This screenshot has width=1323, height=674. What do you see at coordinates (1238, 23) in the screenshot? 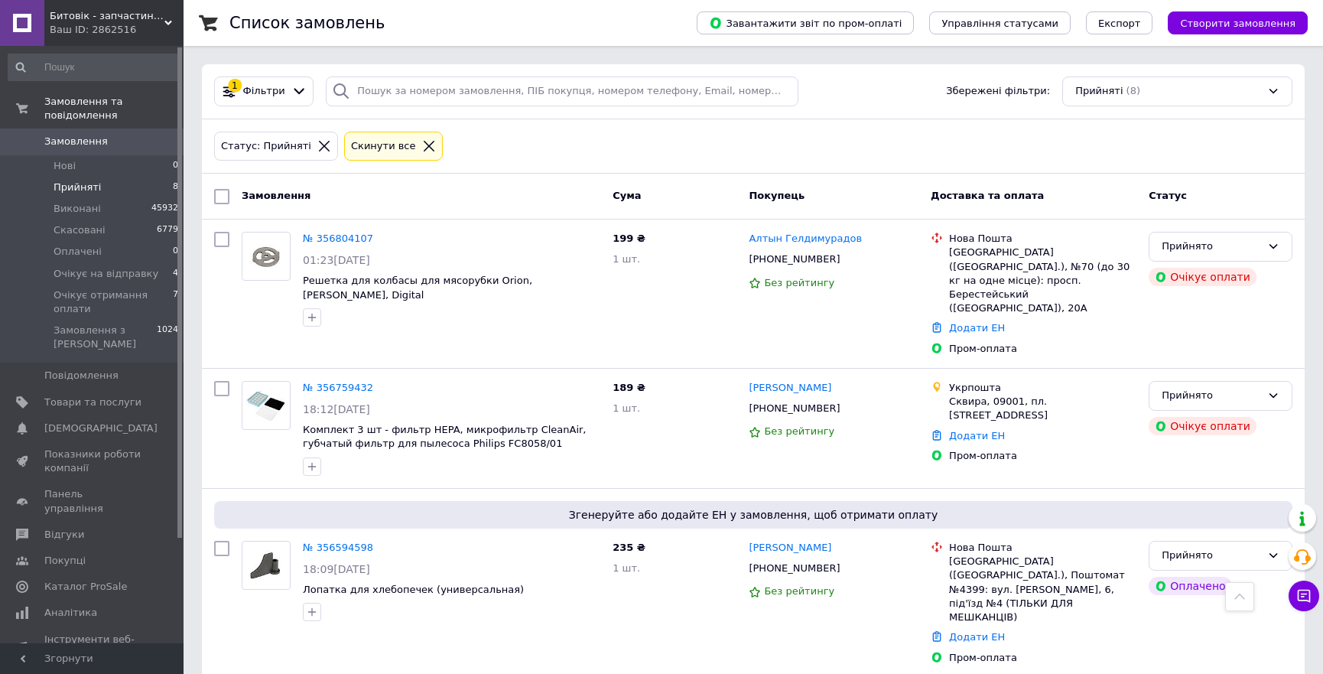
I see `span: Створити замовлення` at bounding box center [1238, 23].